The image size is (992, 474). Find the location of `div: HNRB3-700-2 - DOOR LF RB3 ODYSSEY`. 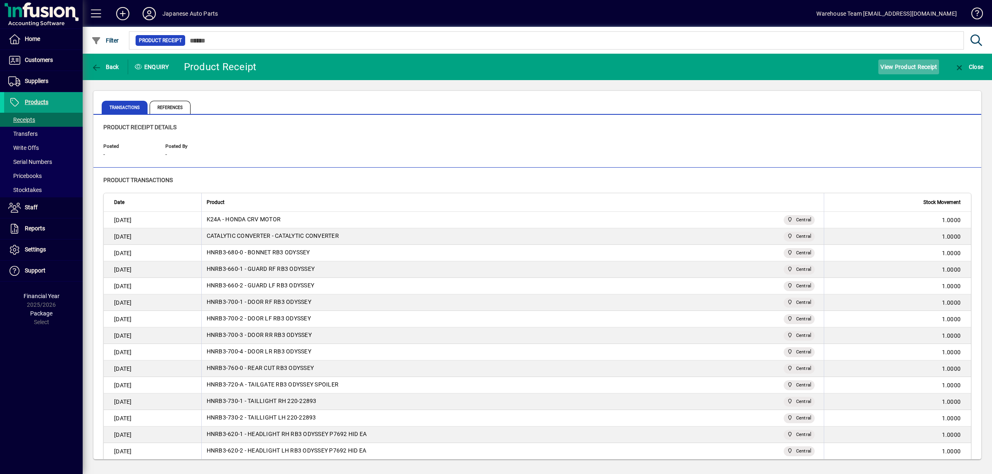

div: HNRB3-700-2 - DOOR LF RB3 ODYSSEY is located at coordinates (259, 319).